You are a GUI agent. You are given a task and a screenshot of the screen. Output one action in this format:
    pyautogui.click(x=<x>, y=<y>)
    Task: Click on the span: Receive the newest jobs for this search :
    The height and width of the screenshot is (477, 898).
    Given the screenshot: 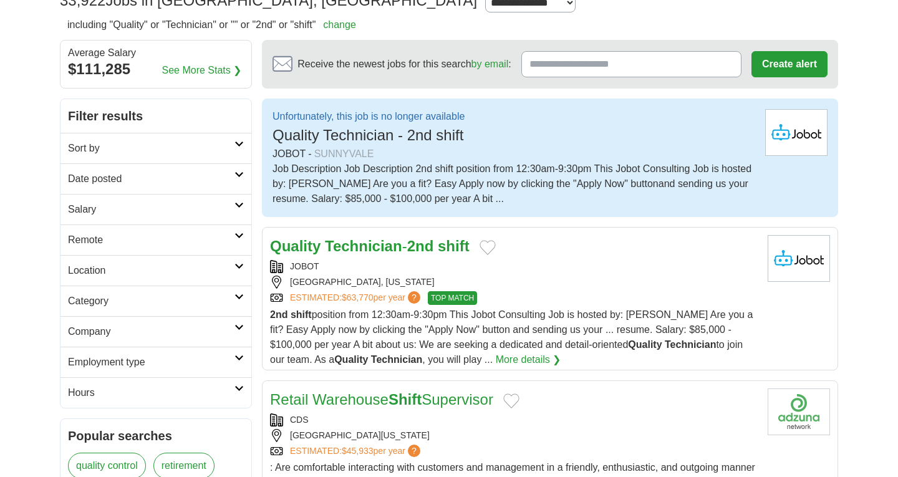 What is the action you would take?
    pyautogui.click(x=404, y=64)
    